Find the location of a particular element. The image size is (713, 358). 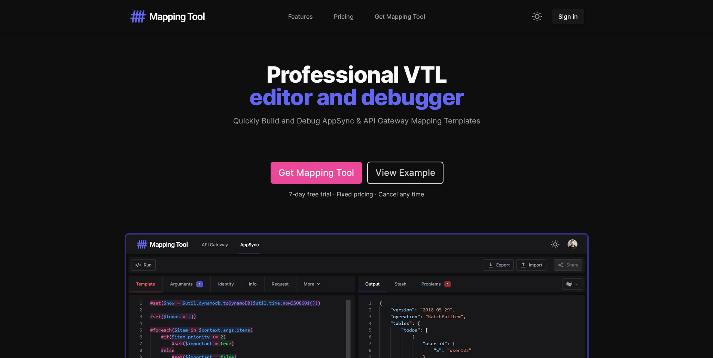

div: 7-day free trial · Fixed pricing · Cancel any time is located at coordinates (356, 194).